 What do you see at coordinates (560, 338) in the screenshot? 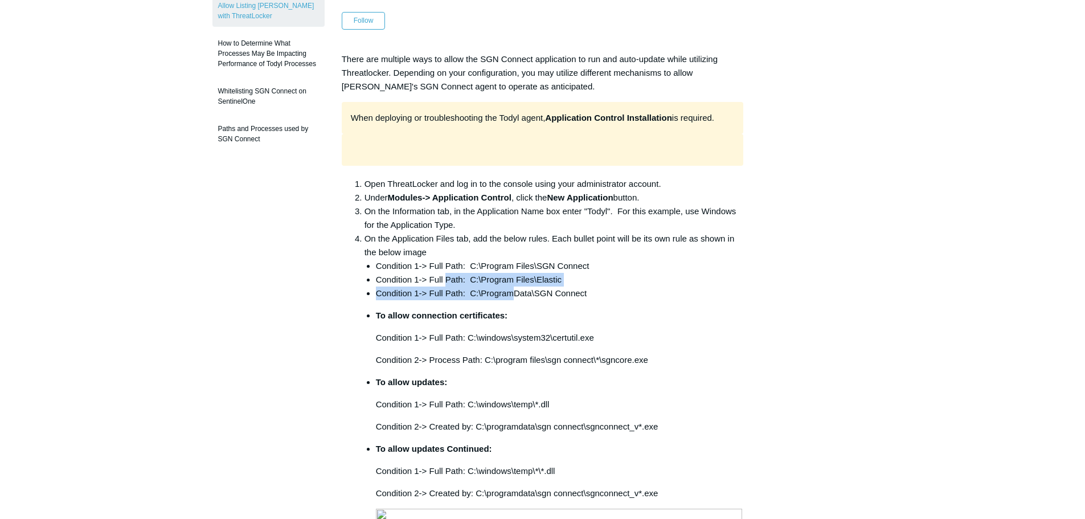
I see `p: Condition 1-> Full Path: C:\windows\system32\certutil.exe` at bounding box center [560, 338].